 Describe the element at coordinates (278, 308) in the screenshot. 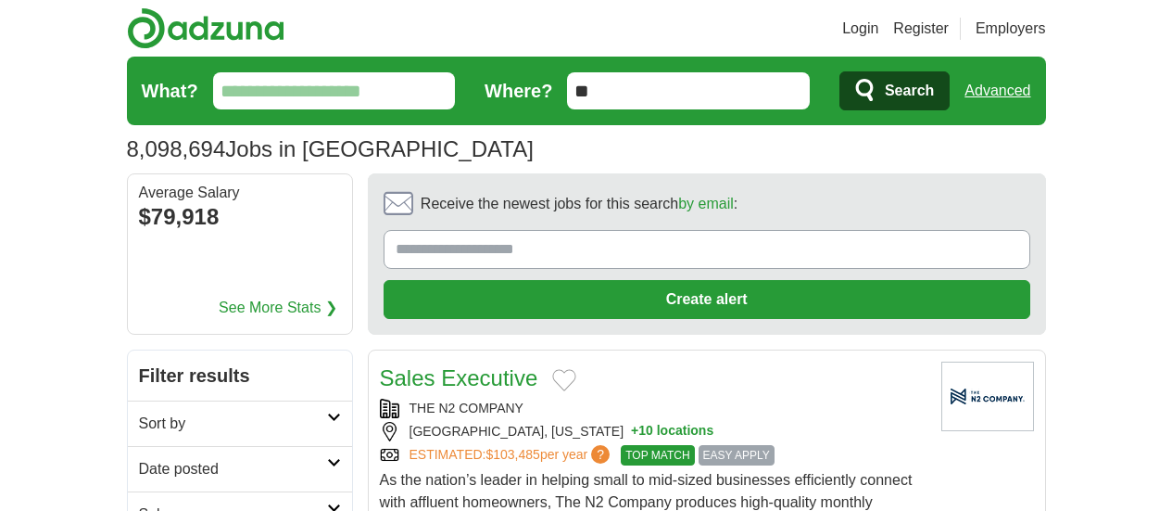

I see `a: See More Stats ❯` at that location.